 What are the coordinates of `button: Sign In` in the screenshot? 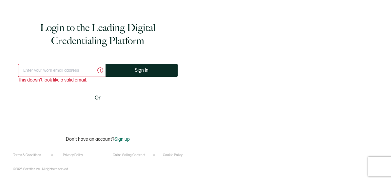 It's located at (142, 71).